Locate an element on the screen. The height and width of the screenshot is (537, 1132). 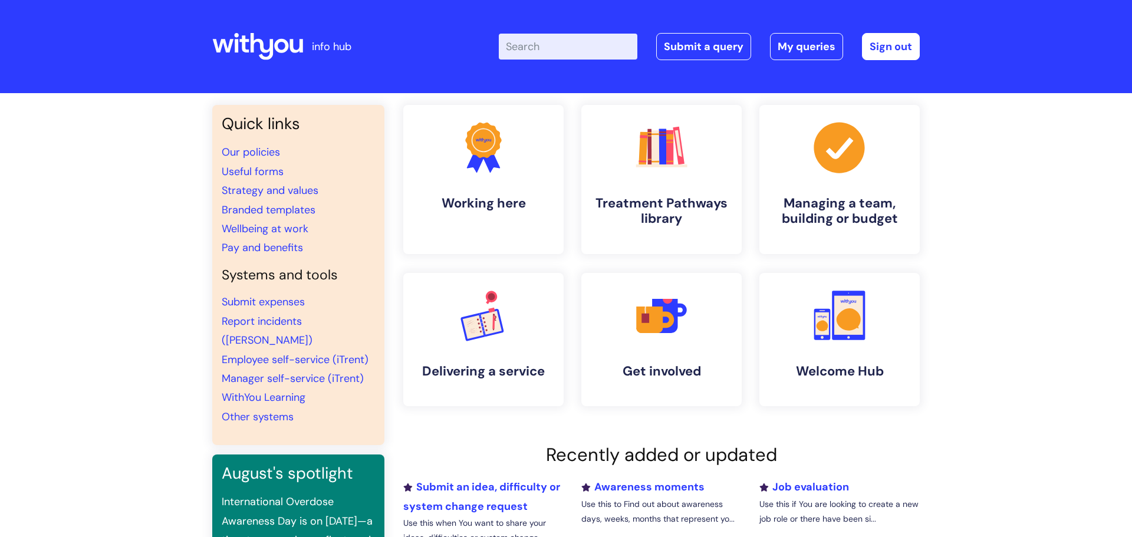
h4: Delivering a service is located at coordinates (484, 372).